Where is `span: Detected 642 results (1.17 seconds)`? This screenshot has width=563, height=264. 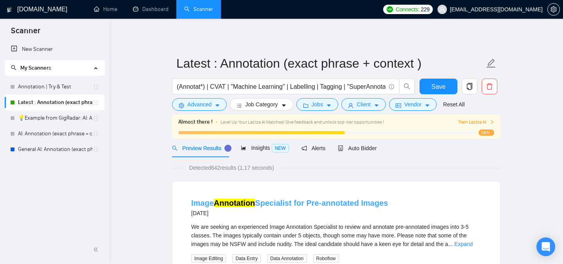 span: Detected 642 results (1.17 seconds) is located at coordinates (231, 168).